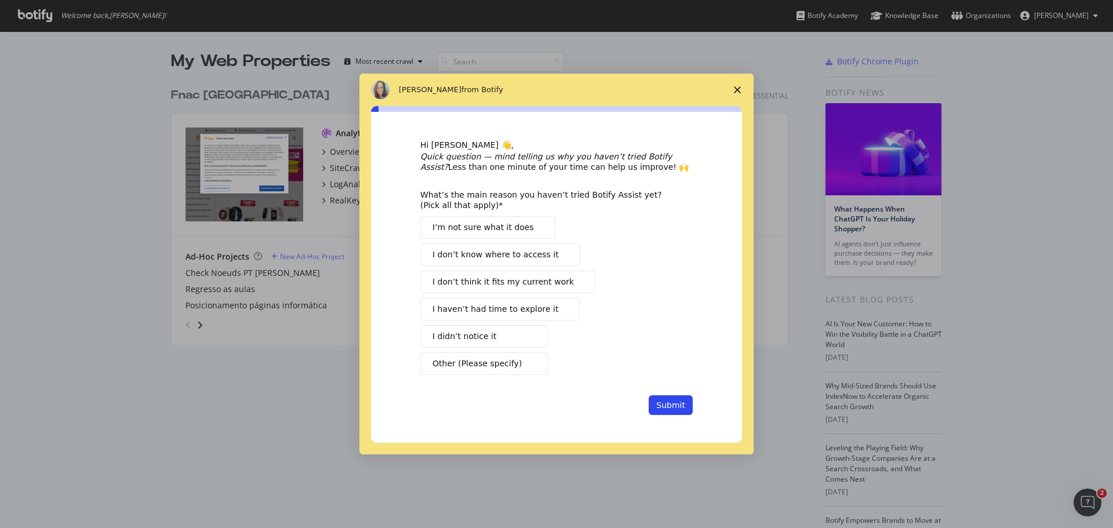  What do you see at coordinates (495, 309) in the screenshot?
I see `span: I haven’t had time to explore it` at bounding box center [495, 309].